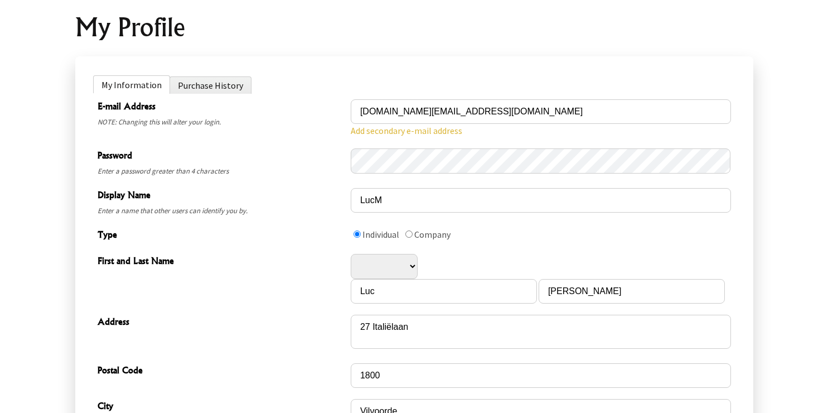  I want to click on input: Display Name, so click(541, 200).